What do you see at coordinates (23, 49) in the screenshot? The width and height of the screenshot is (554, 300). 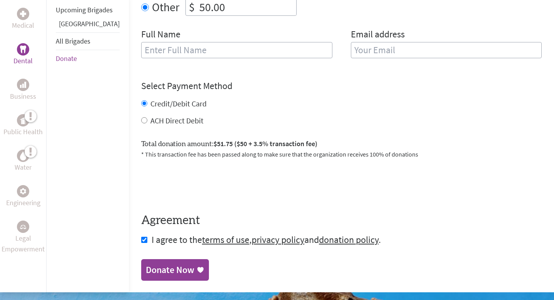 I see `img: Dental` at bounding box center [23, 49].